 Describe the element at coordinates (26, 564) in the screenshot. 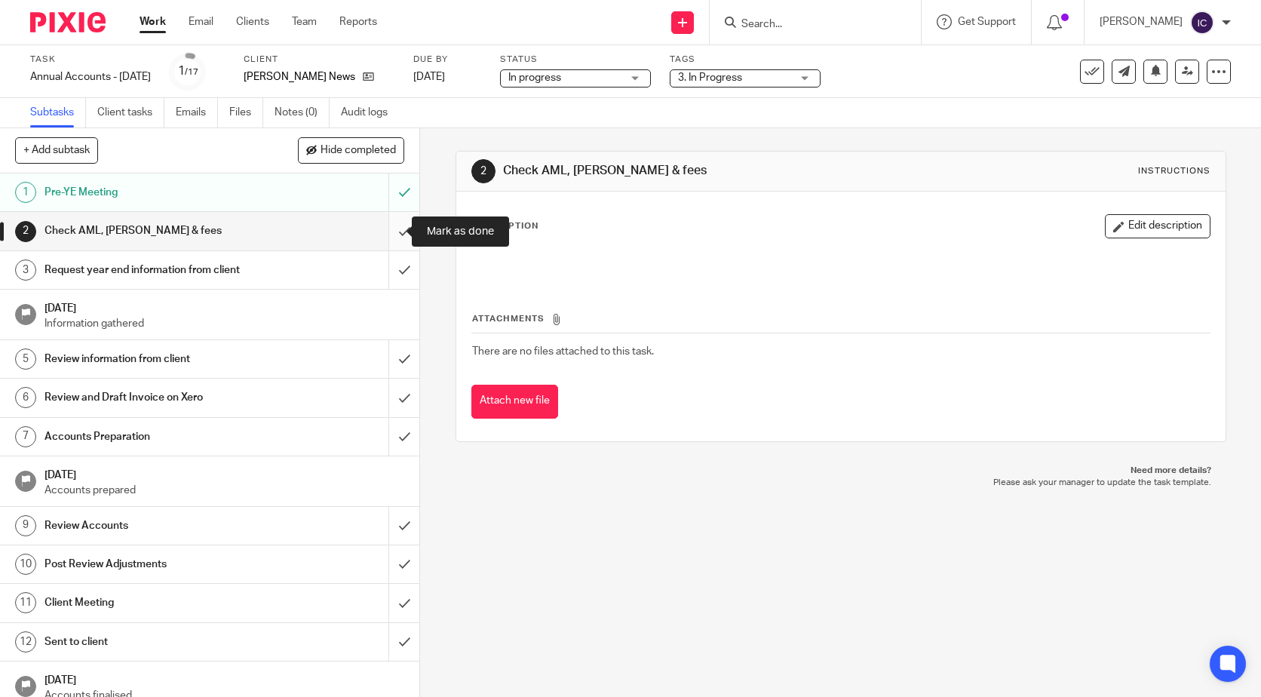

I see `div: 10` at that location.